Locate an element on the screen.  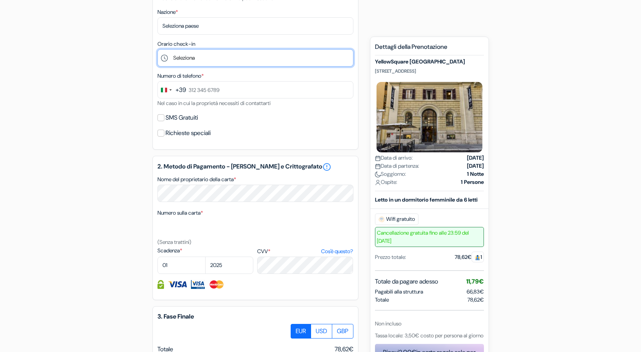
label: Scadenza is located at coordinates (205, 250).